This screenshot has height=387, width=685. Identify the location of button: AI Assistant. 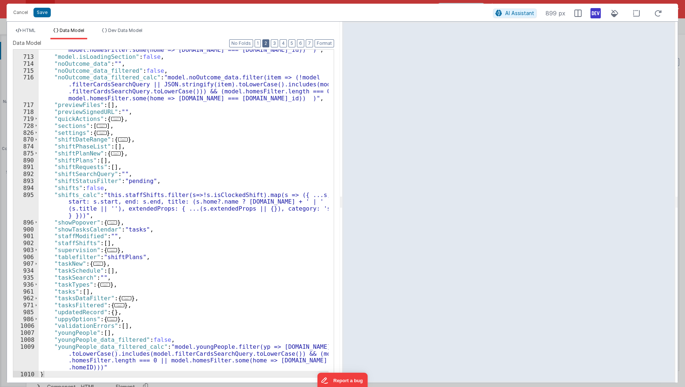
(515, 13).